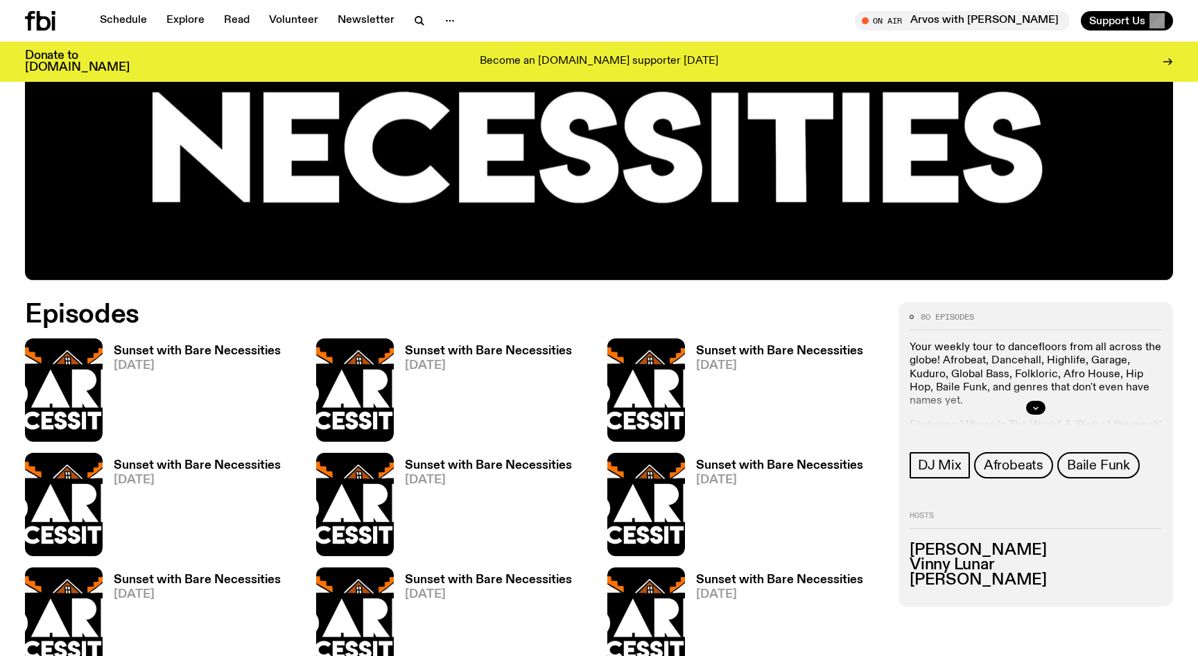 The image size is (1198, 656). What do you see at coordinates (1013, 465) in the screenshot?
I see `span: Afrobeats` at bounding box center [1013, 465].